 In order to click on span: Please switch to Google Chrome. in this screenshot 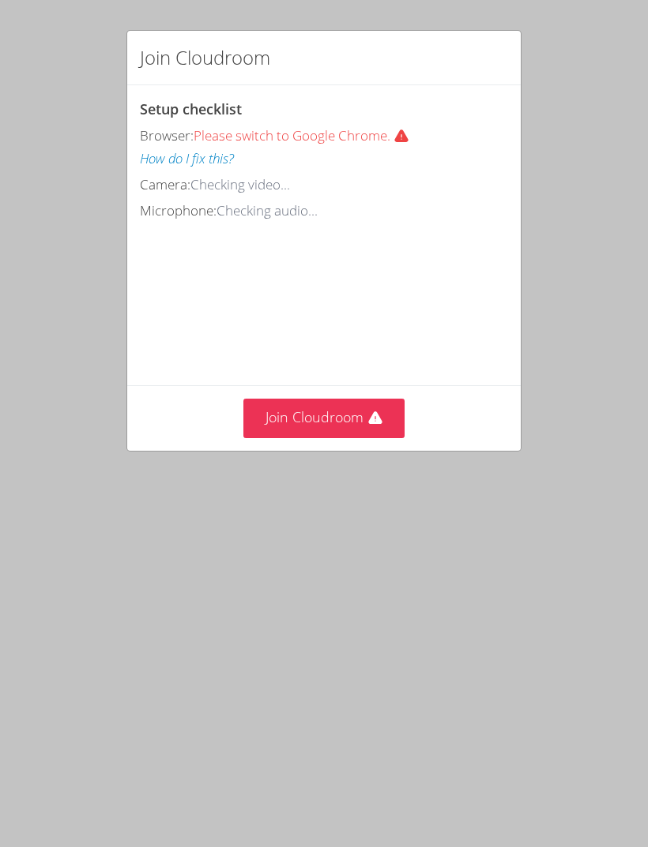, I will do `click(304, 135)`.